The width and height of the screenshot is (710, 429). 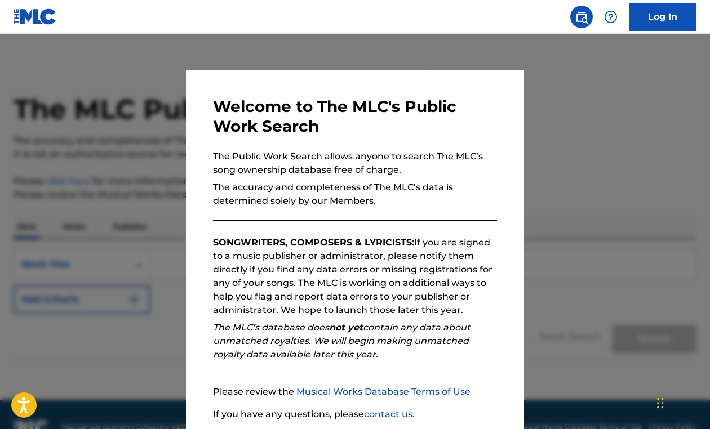 What do you see at coordinates (355, 392) in the screenshot?
I see `p: Please review the` at bounding box center [355, 392].